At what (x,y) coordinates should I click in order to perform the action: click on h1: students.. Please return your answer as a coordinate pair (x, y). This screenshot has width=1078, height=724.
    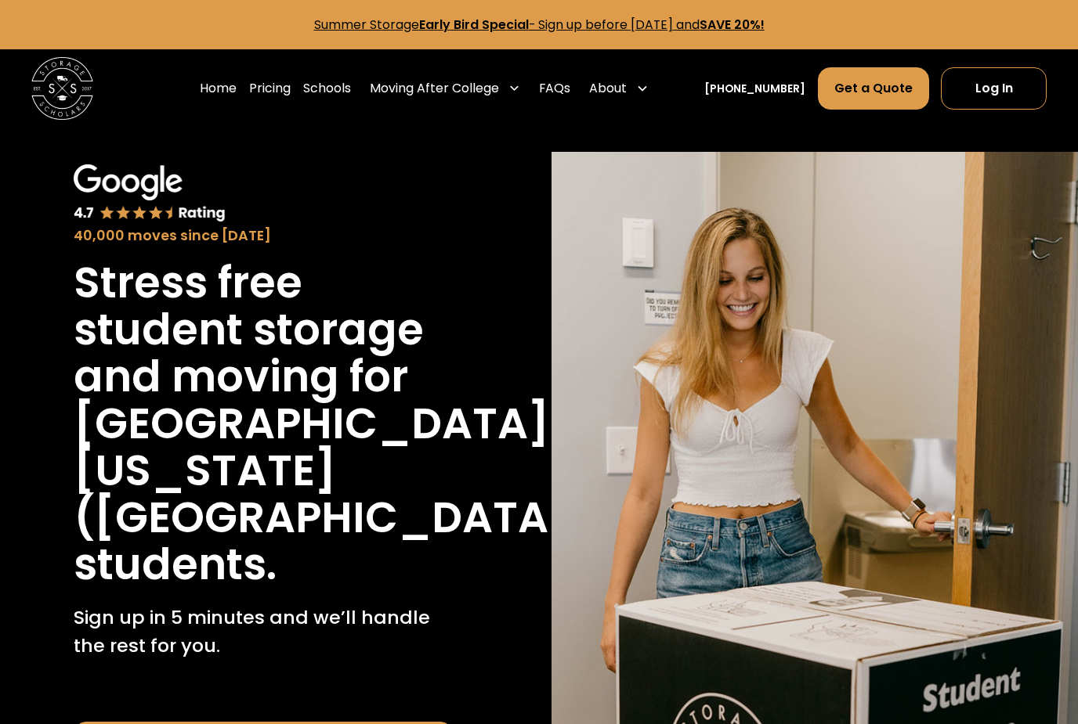
    Looking at the image, I should click on (175, 565).